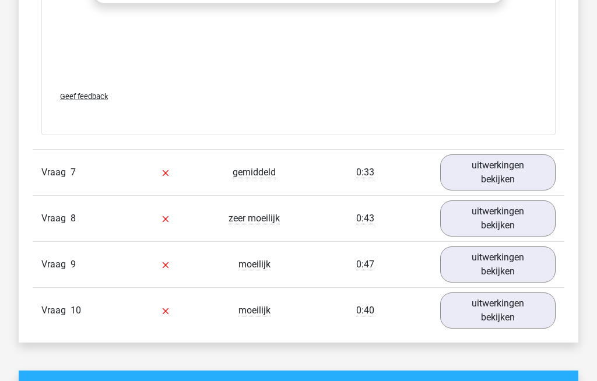  Describe the element at coordinates (254, 219) in the screenshot. I see `span: zeer moeilijk` at that location.